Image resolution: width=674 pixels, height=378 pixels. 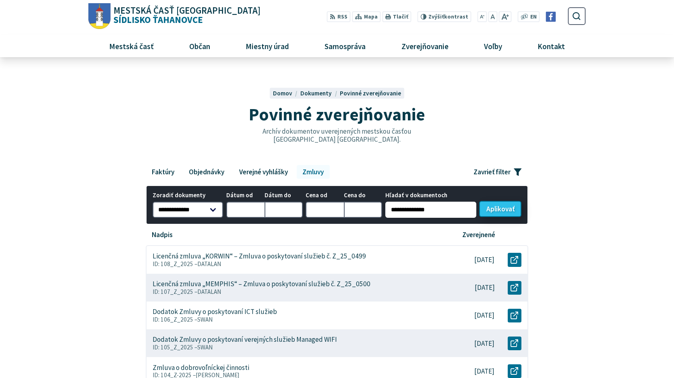 I want to click on span: Zverejňovanie, so click(x=424, y=46).